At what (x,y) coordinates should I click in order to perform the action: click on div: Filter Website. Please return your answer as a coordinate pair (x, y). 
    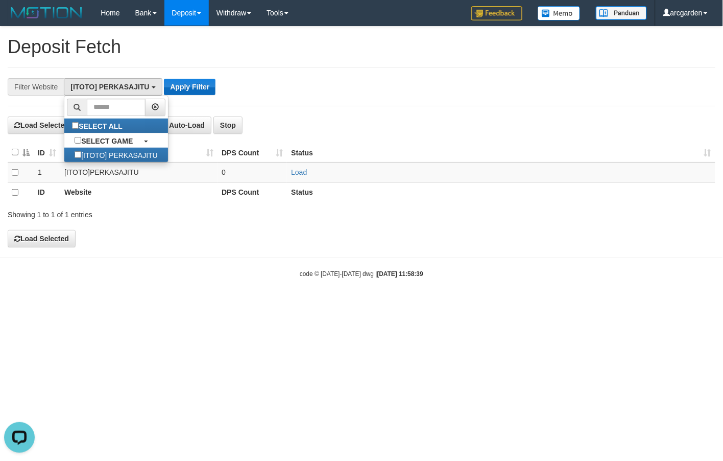
    Looking at the image, I should click on (36, 87).